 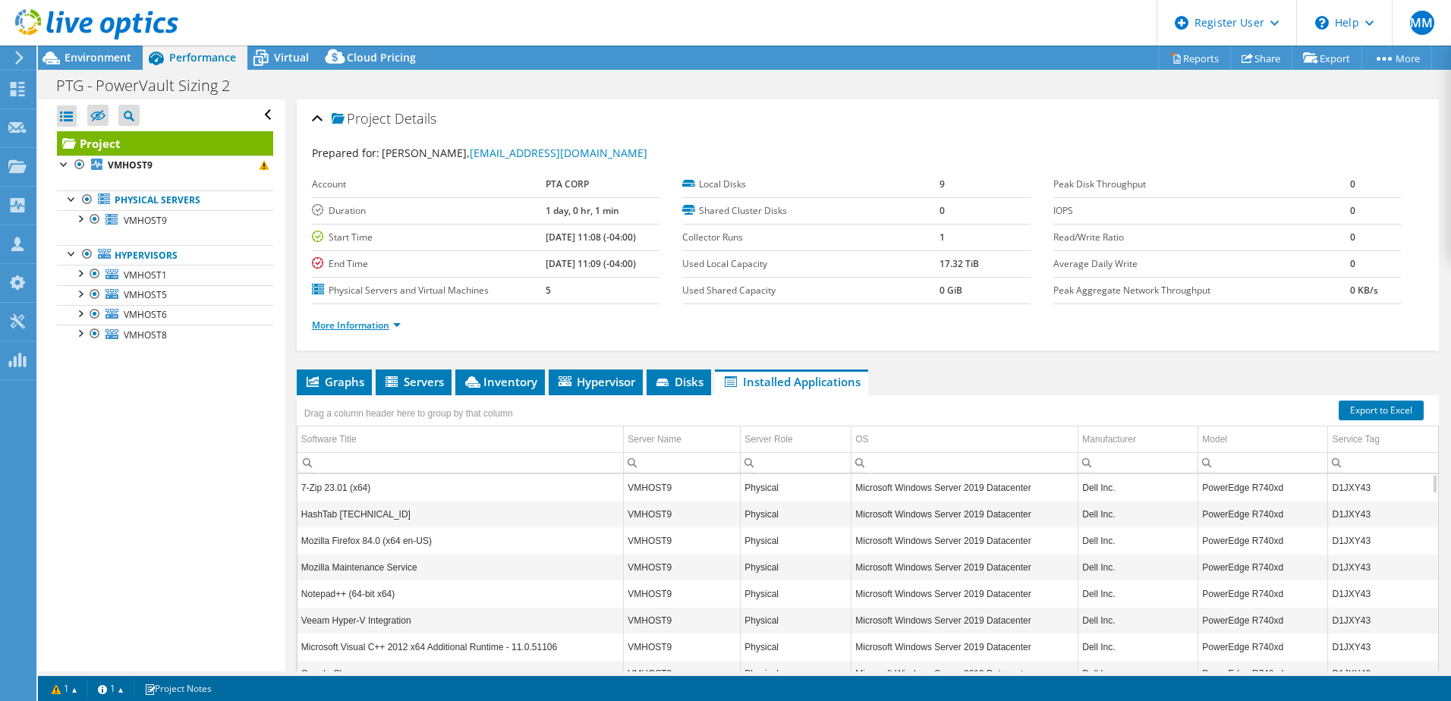 I want to click on a: Export to Excel, so click(x=1381, y=411).